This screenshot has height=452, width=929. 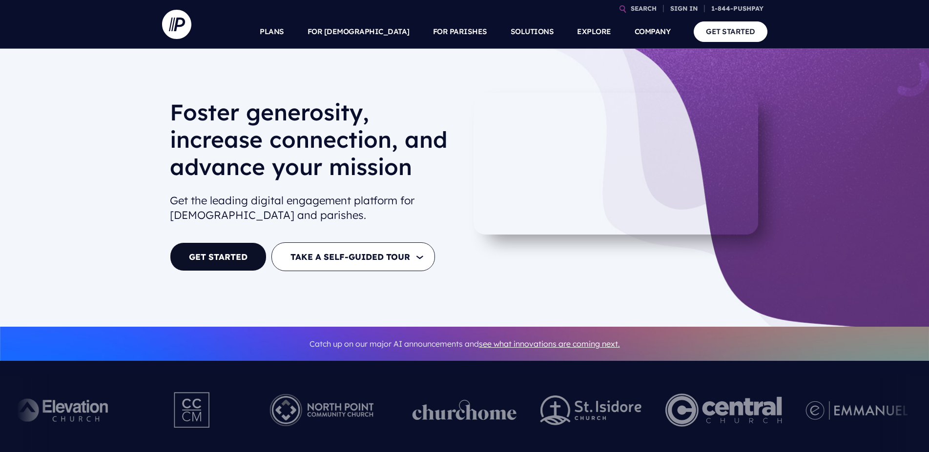 I want to click on img: Central Church Henderson NV, so click(x=723, y=410).